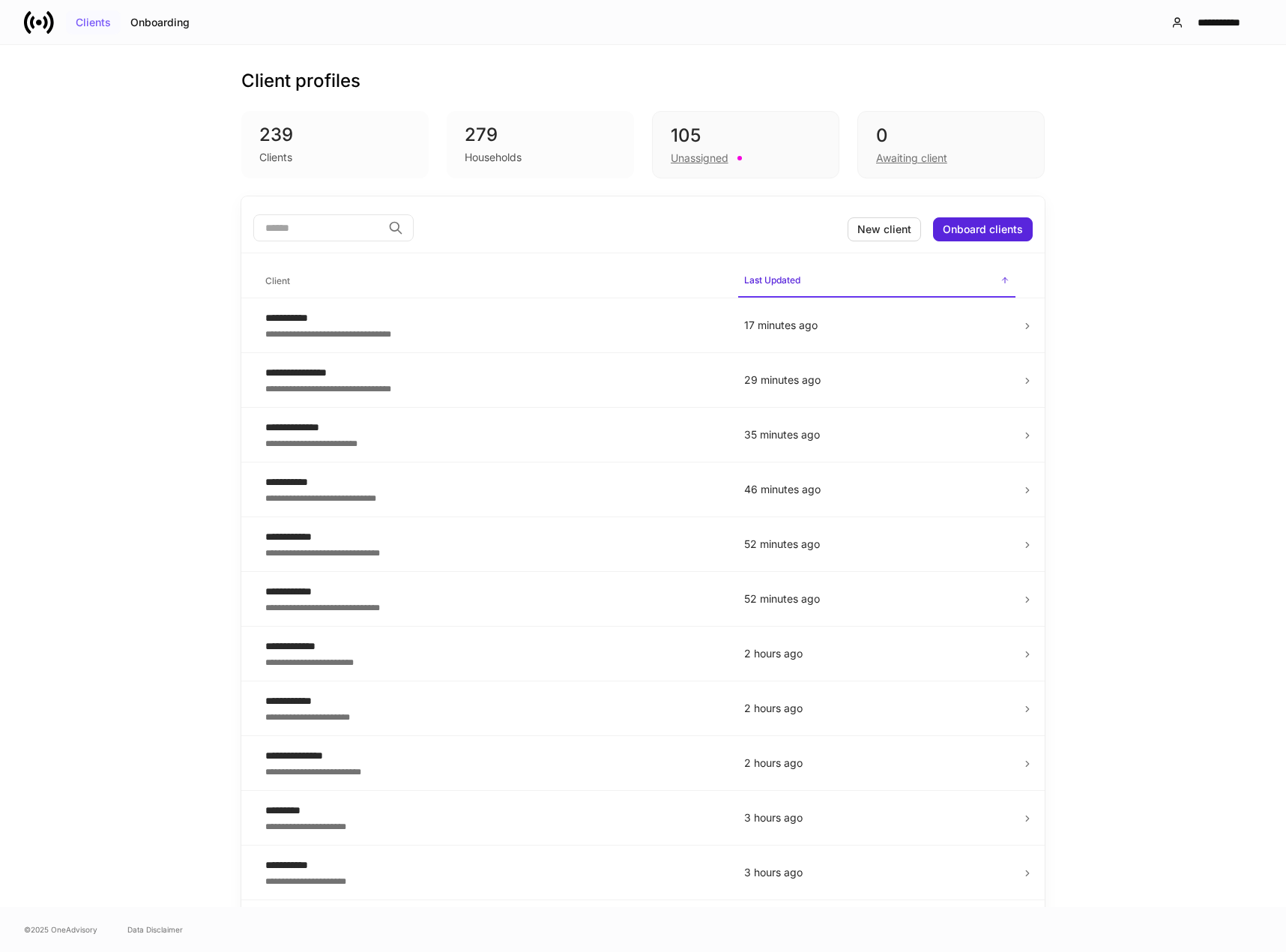  What do you see at coordinates (745, 136) in the screenshot?
I see `div: 105` at bounding box center [745, 136].